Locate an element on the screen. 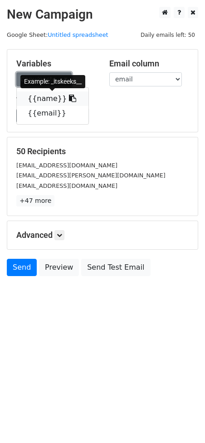  span: Daily emails left: 50 is located at coordinates (168, 35).